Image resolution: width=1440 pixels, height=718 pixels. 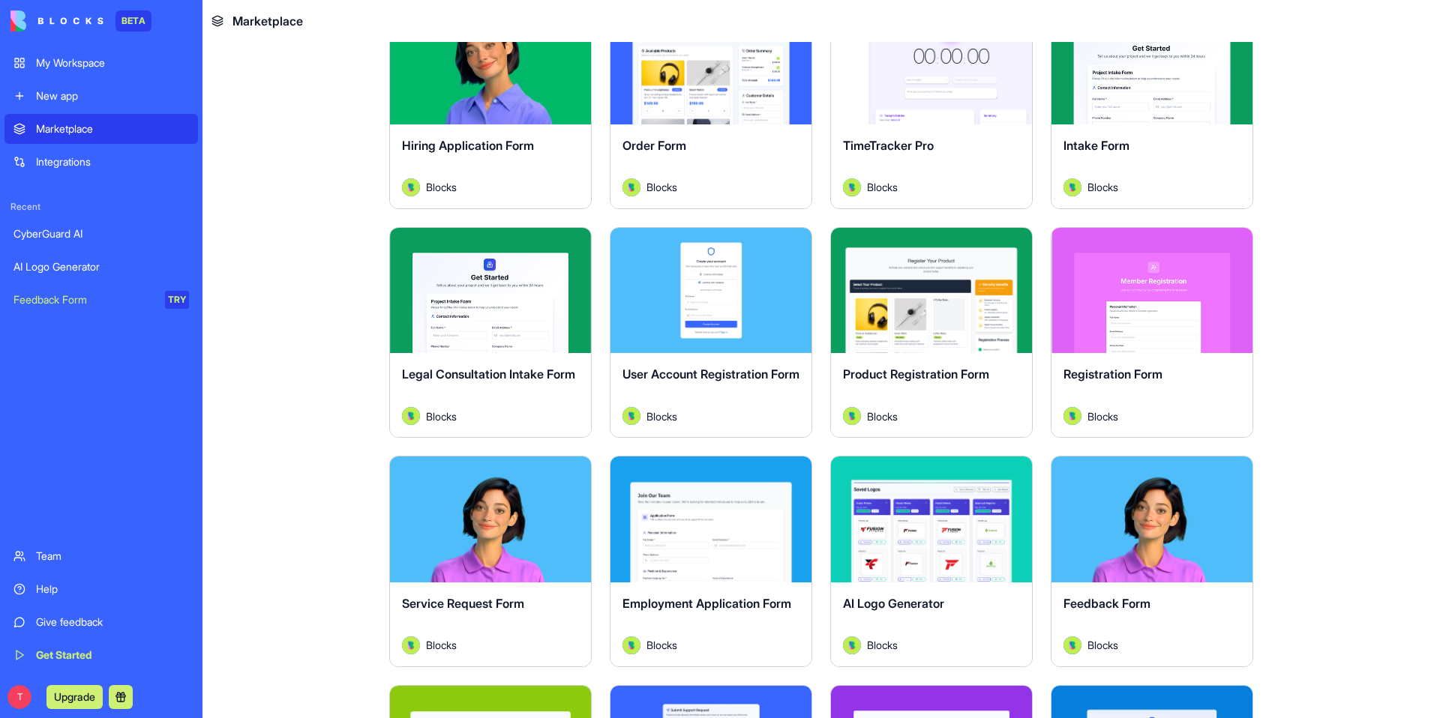 I want to click on span: Registration Form, so click(x=1113, y=374).